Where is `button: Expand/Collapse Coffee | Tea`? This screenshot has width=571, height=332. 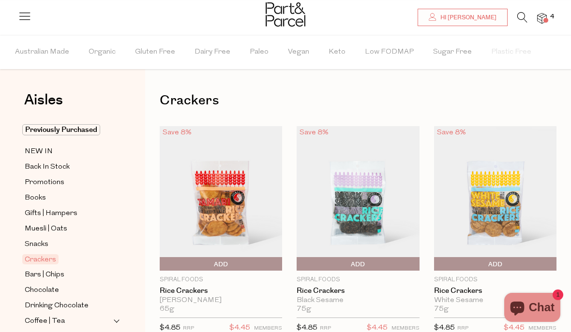 button: Expand/Collapse Coffee | Tea is located at coordinates (117, 321).